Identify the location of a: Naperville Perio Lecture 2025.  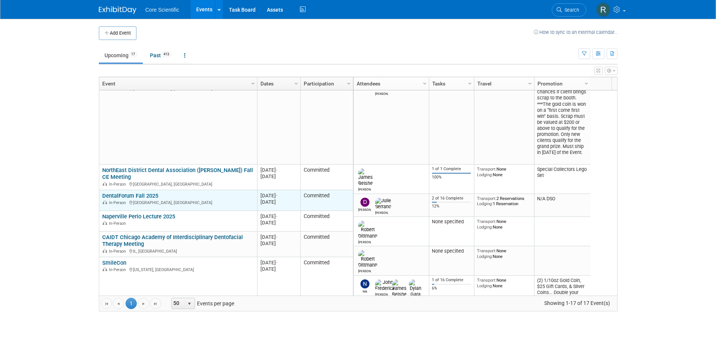
(139, 216).